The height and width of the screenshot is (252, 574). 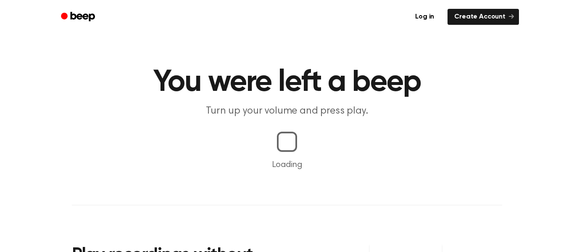 I want to click on a: Log in, so click(x=424, y=17).